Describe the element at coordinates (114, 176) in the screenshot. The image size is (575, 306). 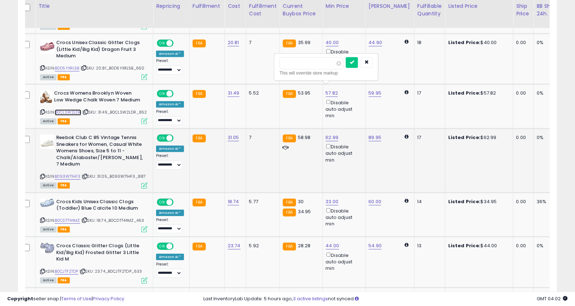
I see `span: | SKU: 31.05_B093W71HF3_887` at that location.